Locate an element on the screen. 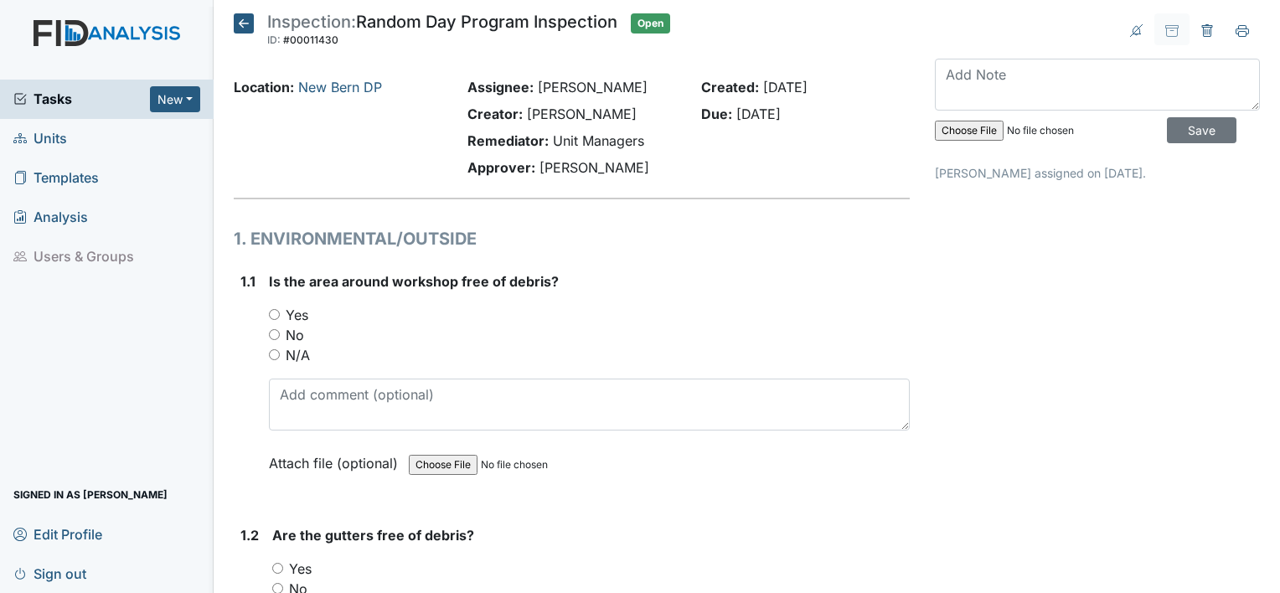 Image resolution: width=1280 pixels, height=593 pixels. a: Tasks is located at coordinates (81, 99).